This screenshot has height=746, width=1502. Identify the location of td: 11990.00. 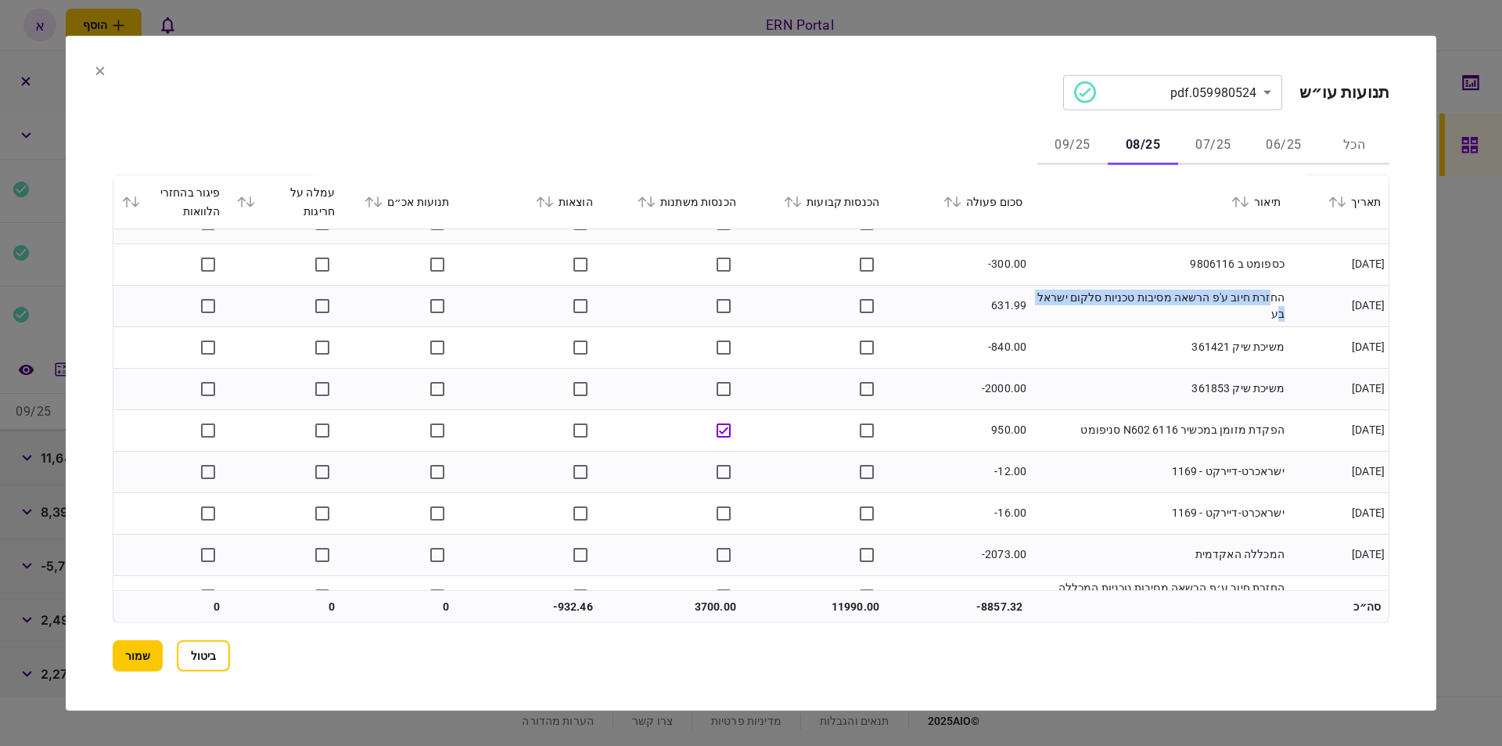
(815, 606).